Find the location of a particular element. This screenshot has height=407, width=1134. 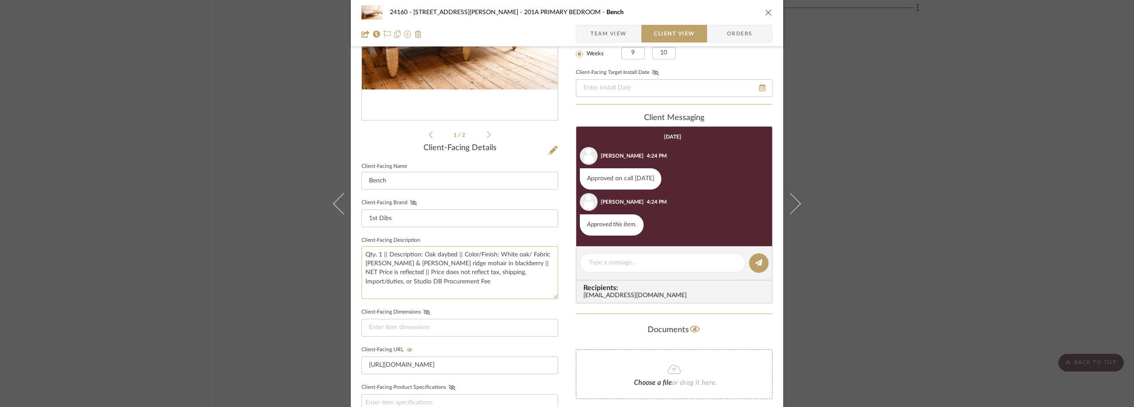

label: Client-Facing Target Install Date is located at coordinates (619, 73).